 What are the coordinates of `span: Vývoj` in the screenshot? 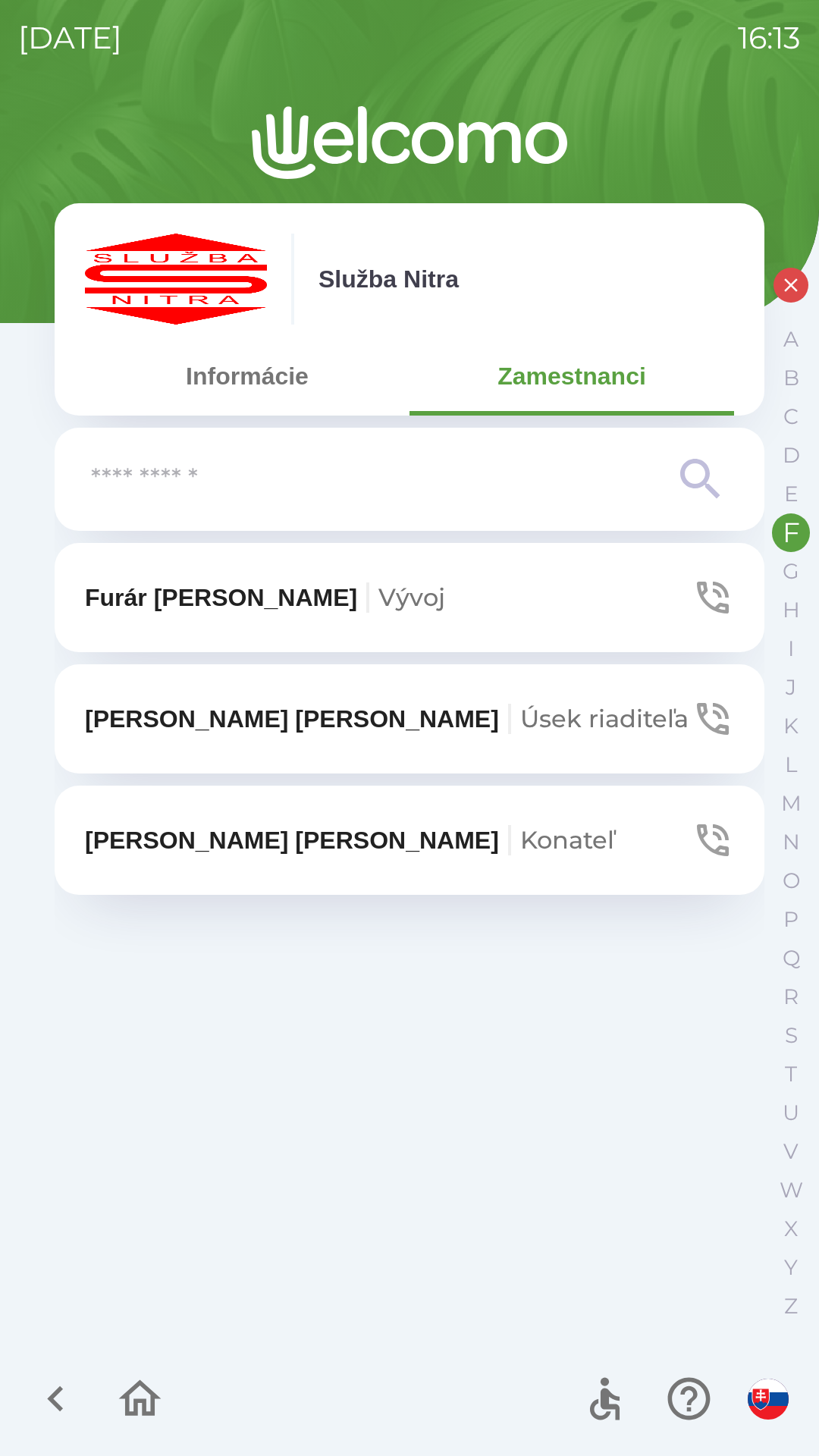 It's located at (412, 597).